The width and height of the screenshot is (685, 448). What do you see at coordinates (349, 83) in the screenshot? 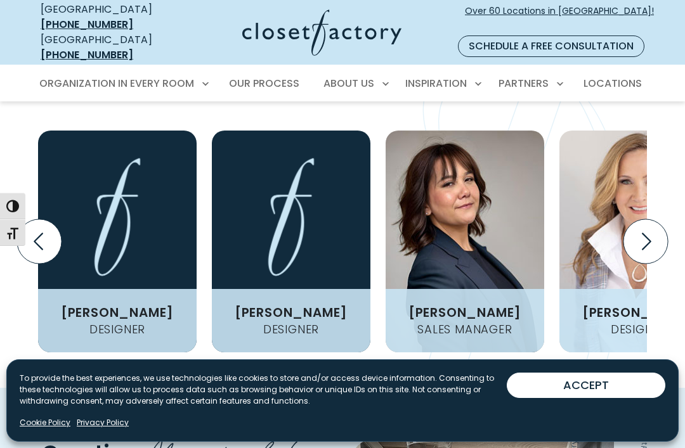
I see `span: About Us` at bounding box center [349, 83].